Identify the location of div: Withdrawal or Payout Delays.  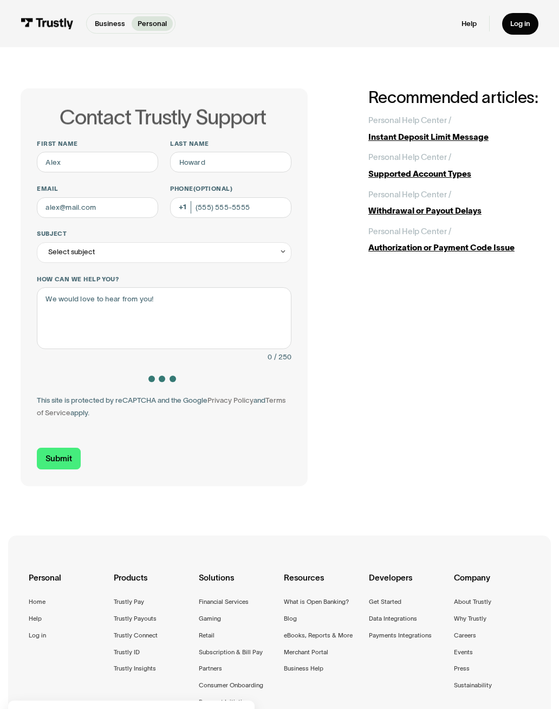
(454, 211).